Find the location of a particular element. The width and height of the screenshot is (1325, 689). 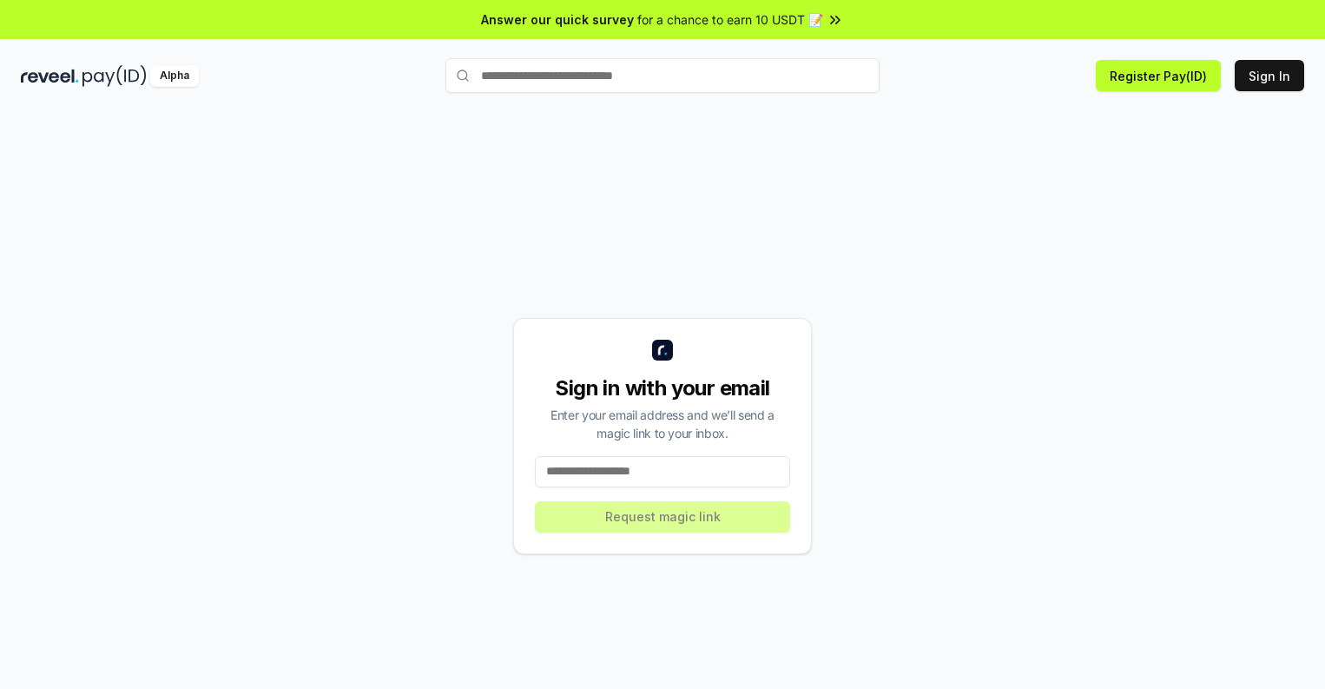

div: Sign in with your email is located at coordinates (663, 388).